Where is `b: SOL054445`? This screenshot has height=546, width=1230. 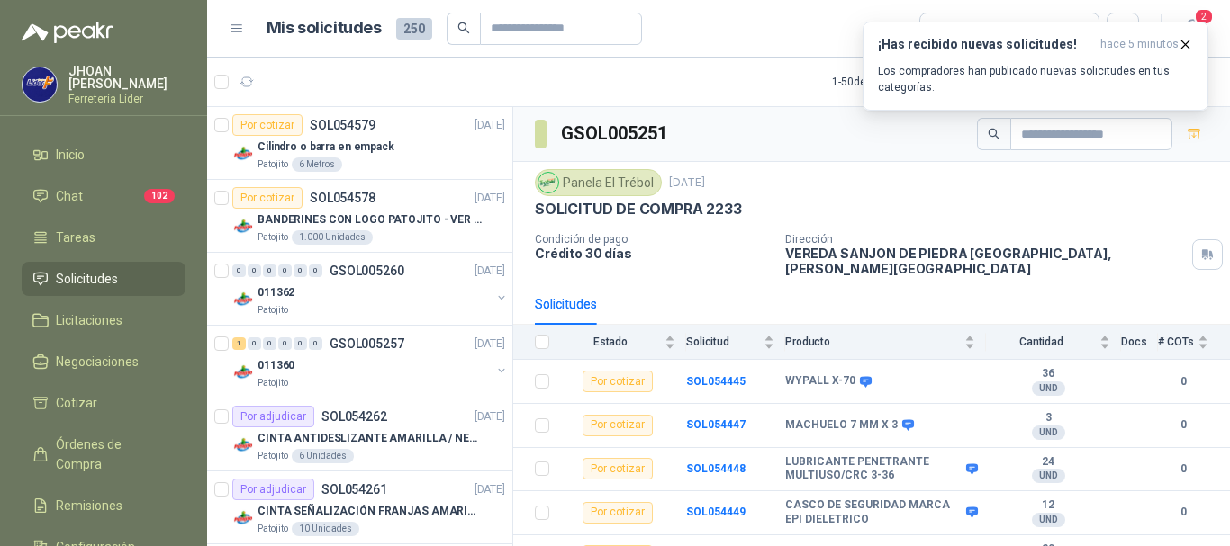 b: SOL054445 is located at coordinates (716, 382).